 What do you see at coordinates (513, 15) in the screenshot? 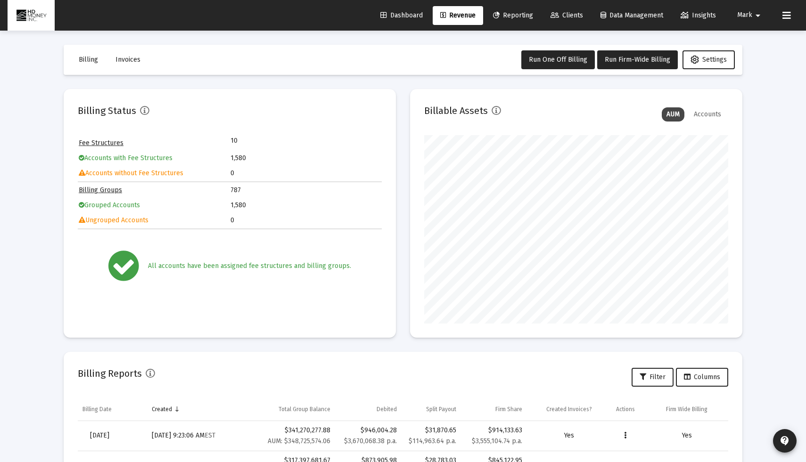
I see `span: Reporting` at bounding box center [513, 15].